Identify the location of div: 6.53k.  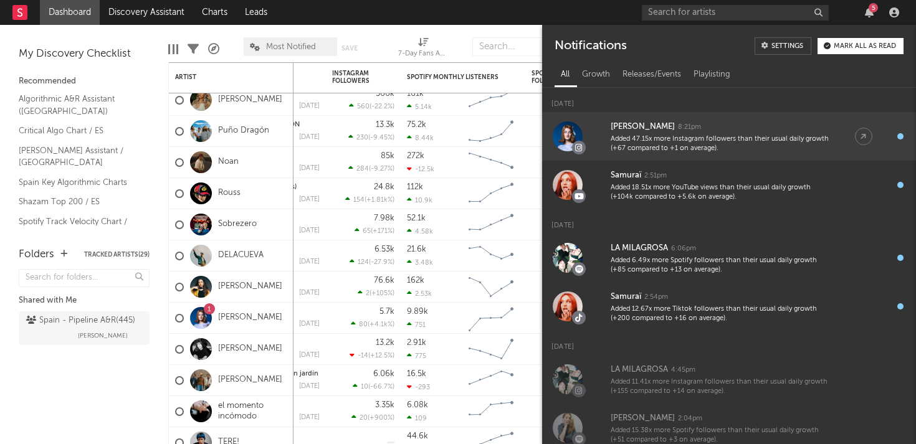
(384, 249).